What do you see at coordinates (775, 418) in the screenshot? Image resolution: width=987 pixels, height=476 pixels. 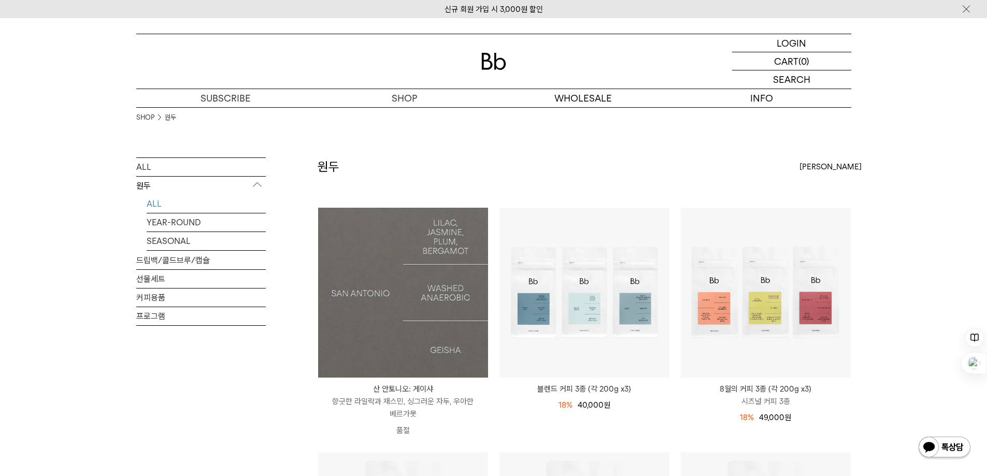 I see `span: 49,000` at bounding box center [775, 418].